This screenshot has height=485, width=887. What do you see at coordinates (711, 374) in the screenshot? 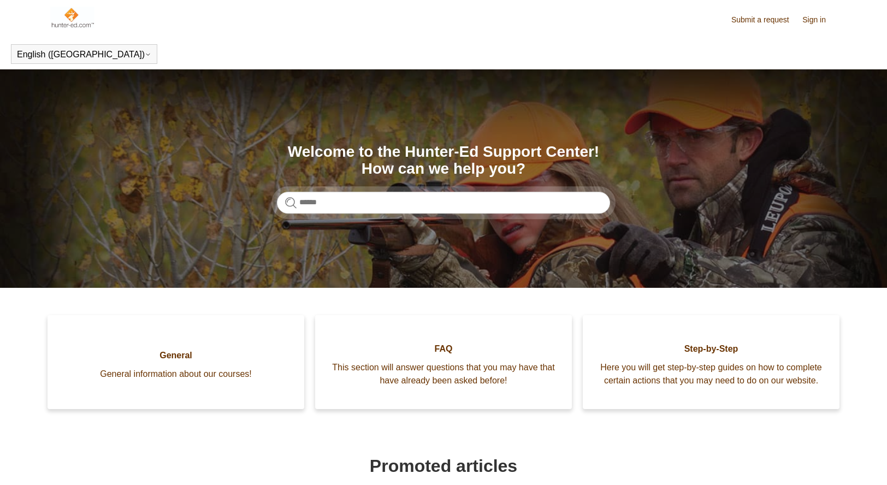
I see `span: Here you will get step-by-step guides on how to complete certain actions that you may need to do ...` at bounding box center [711, 374].